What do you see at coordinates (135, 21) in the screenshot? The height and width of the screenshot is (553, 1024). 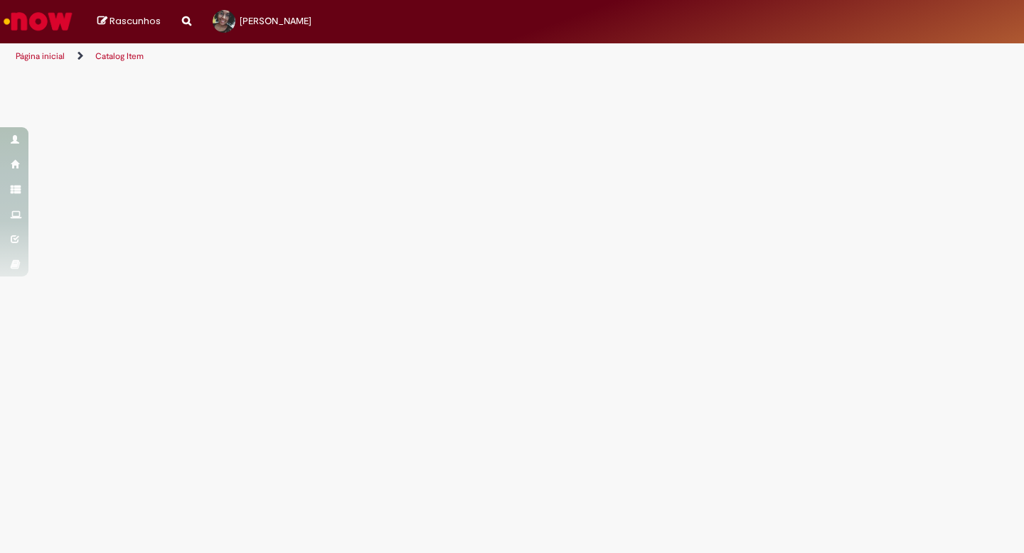 I see `span: Rascunhos` at bounding box center [135, 21].